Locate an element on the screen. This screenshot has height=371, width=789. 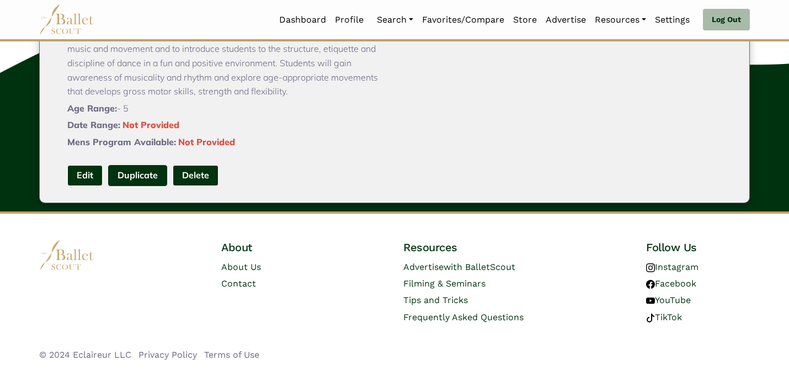
button: Delete is located at coordinates (195, 175).